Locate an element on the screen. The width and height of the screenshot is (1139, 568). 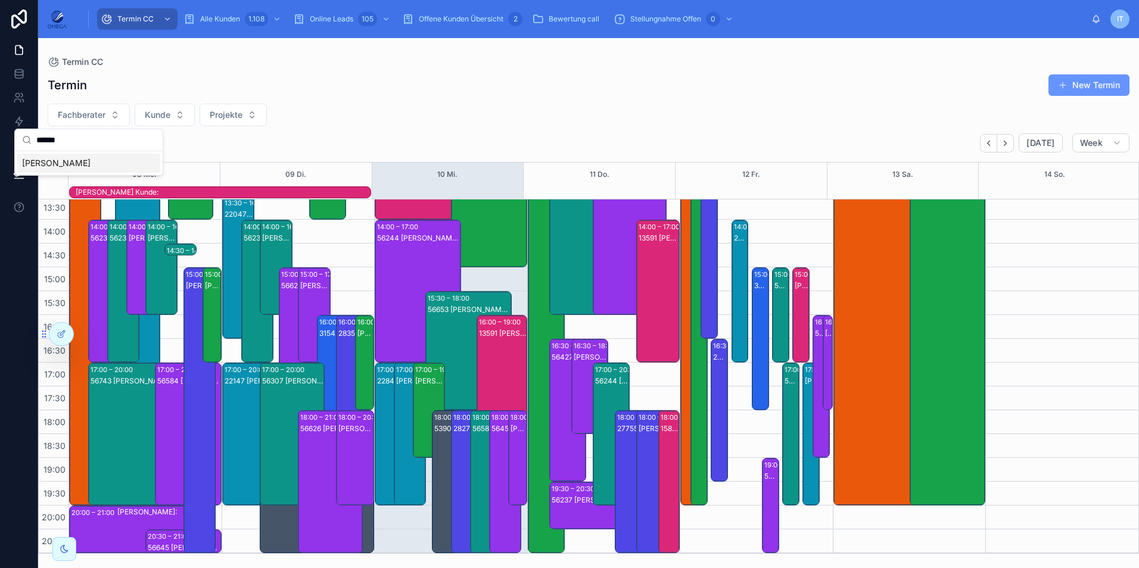
span: Fachberater is located at coordinates (82, 115).